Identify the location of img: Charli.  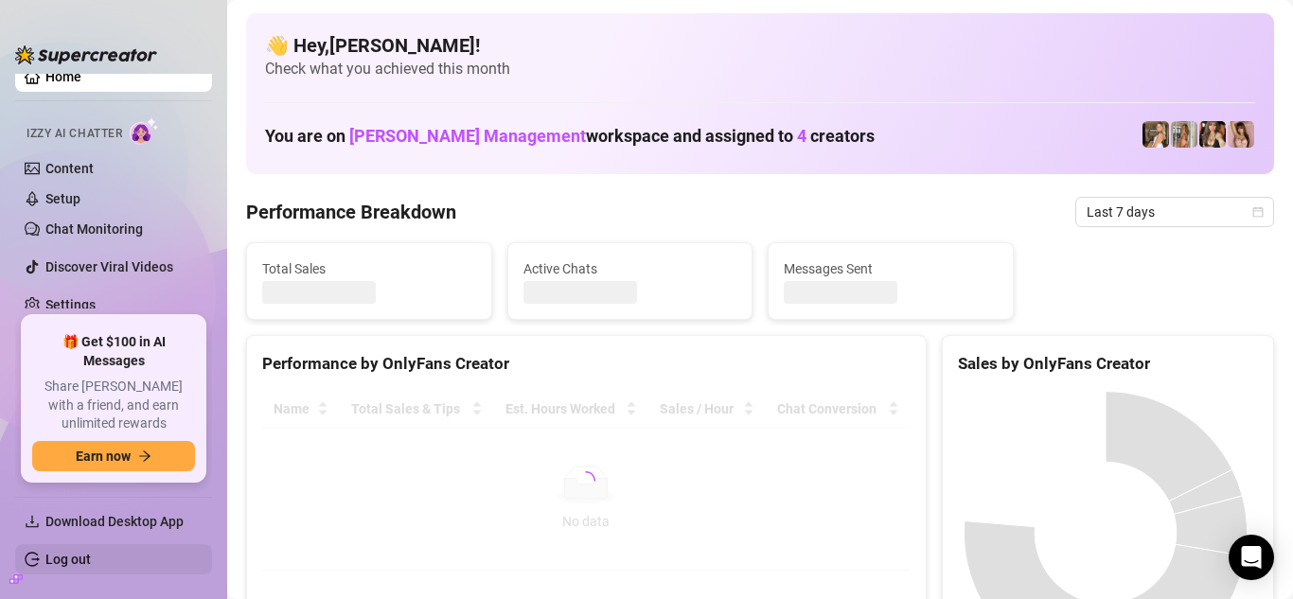
(1156, 134).